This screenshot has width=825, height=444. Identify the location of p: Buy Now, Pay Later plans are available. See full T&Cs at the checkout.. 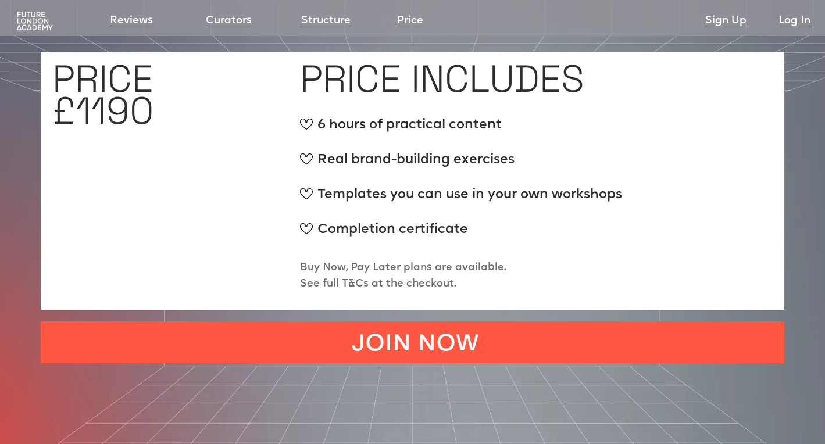
(403, 276).